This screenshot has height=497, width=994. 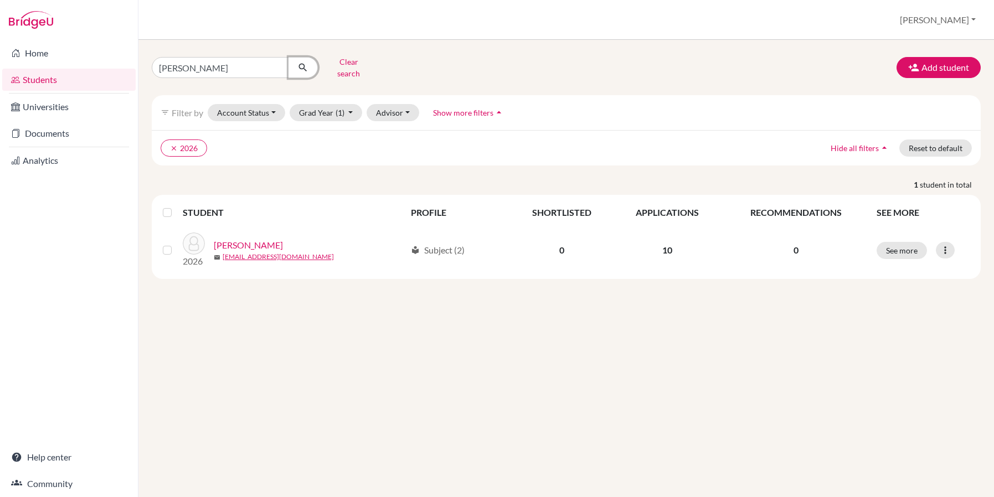 What do you see at coordinates (69, 161) in the screenshot?
I see `a: Analytics` at bounding box center [69, 161].